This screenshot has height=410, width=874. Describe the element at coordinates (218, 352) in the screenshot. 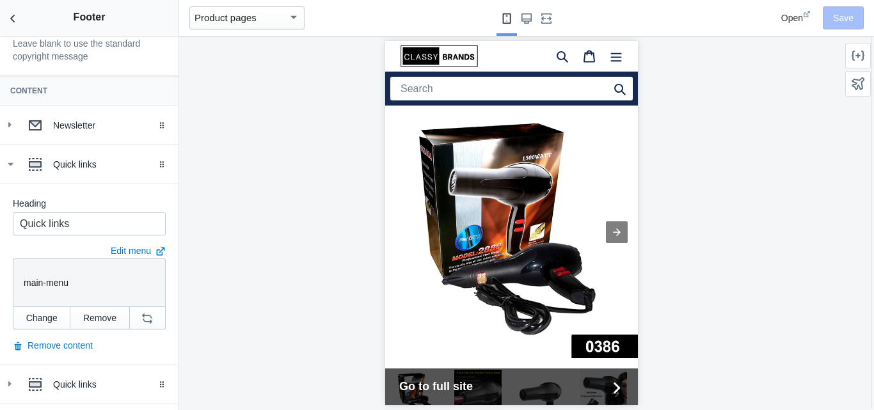

I see `button: Go to slide 4` at that location.